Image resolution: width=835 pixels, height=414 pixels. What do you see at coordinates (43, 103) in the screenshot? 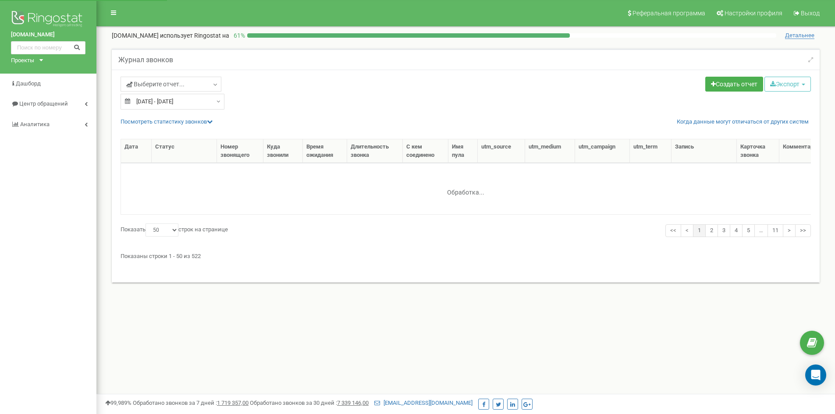
I see `span: Центр обращений` at bounding box center [43, 103].